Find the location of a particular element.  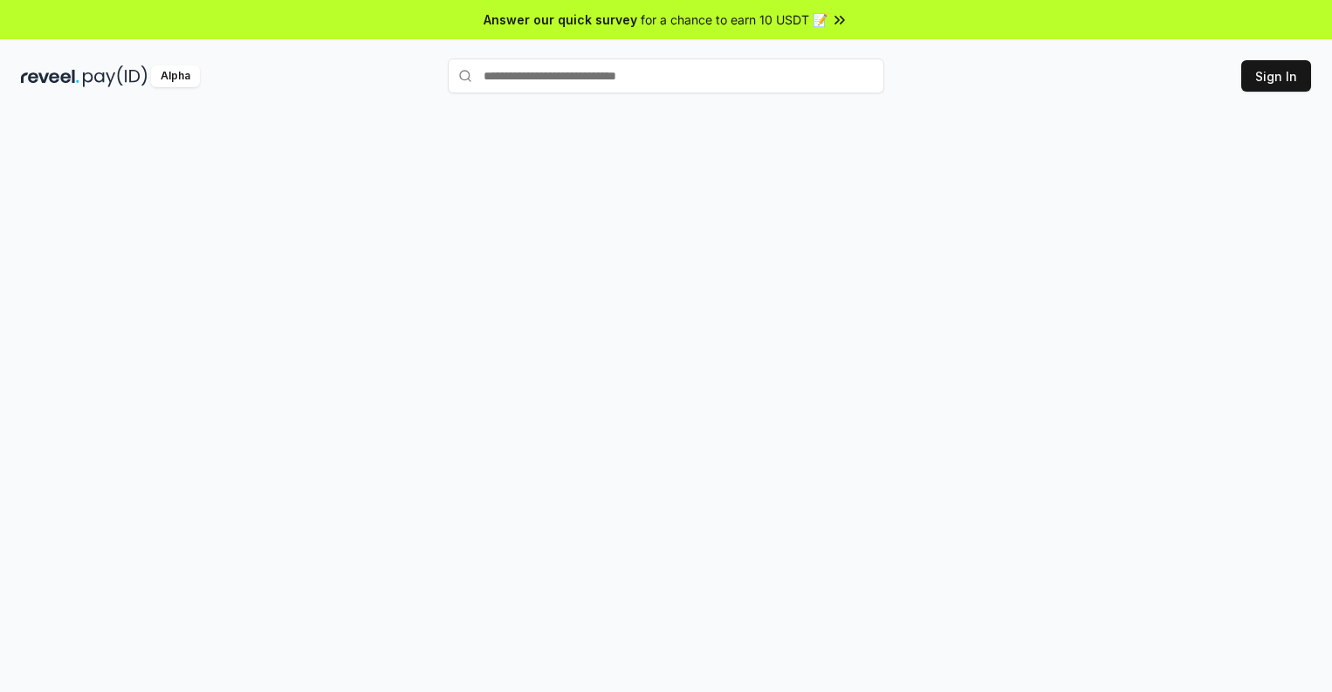

button: Sign In is located at coordinates (1276, 76).